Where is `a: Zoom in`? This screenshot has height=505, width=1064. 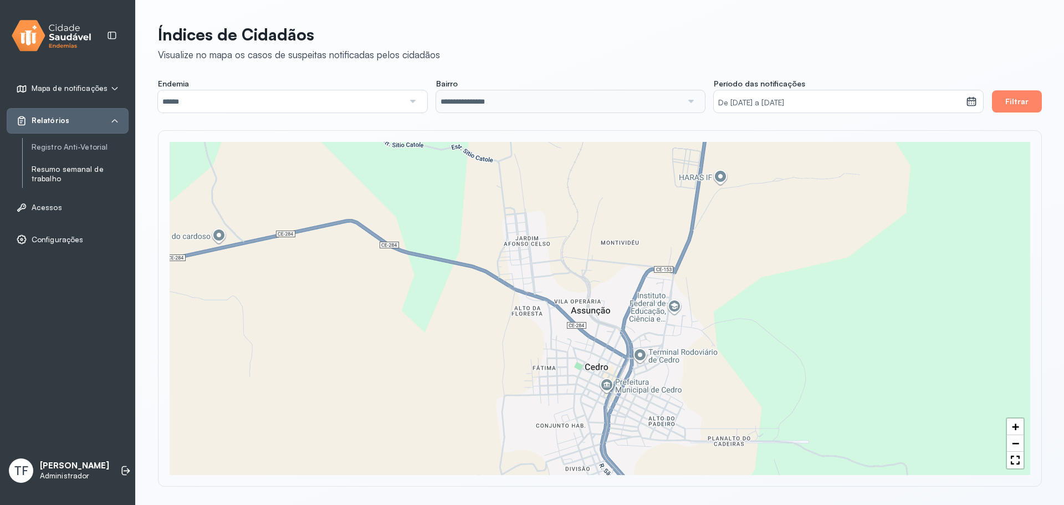 a: Zoom in is located at coordinates (1015, 427).